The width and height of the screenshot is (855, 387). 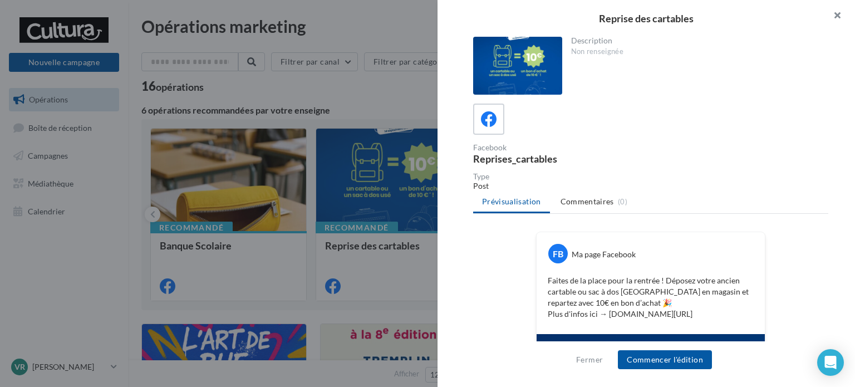 What do you see at coordinates (695, 41) in the screenshot?
I see `div: Description` at bounding box center [695, 41].